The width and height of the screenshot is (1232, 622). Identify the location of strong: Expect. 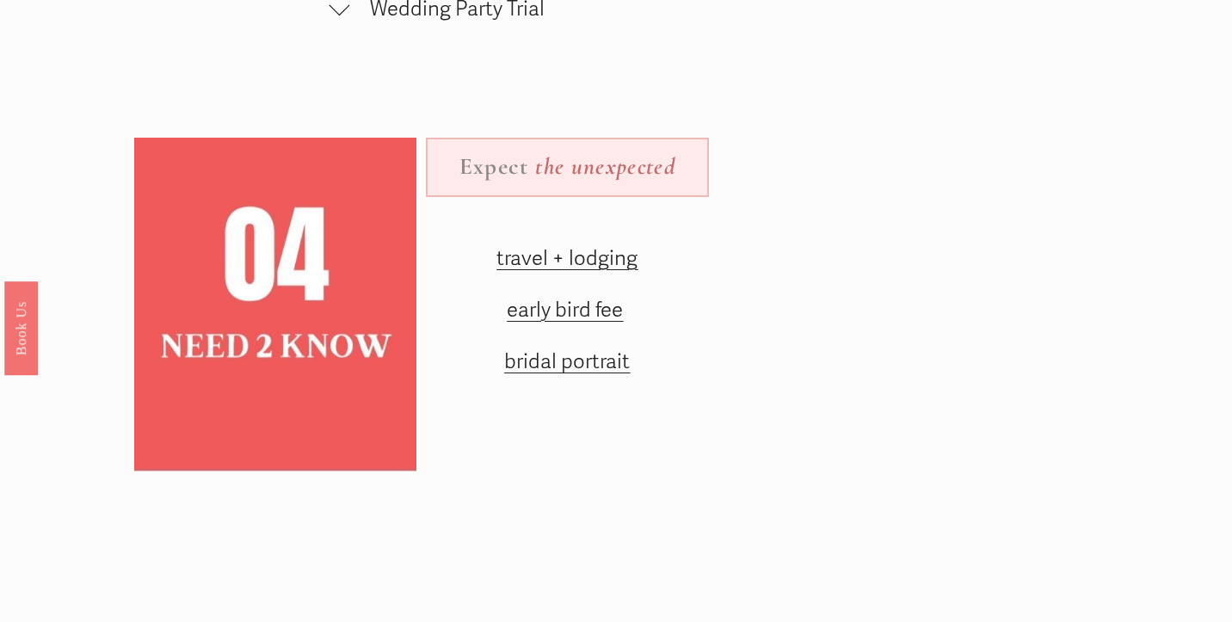
(494, 166).